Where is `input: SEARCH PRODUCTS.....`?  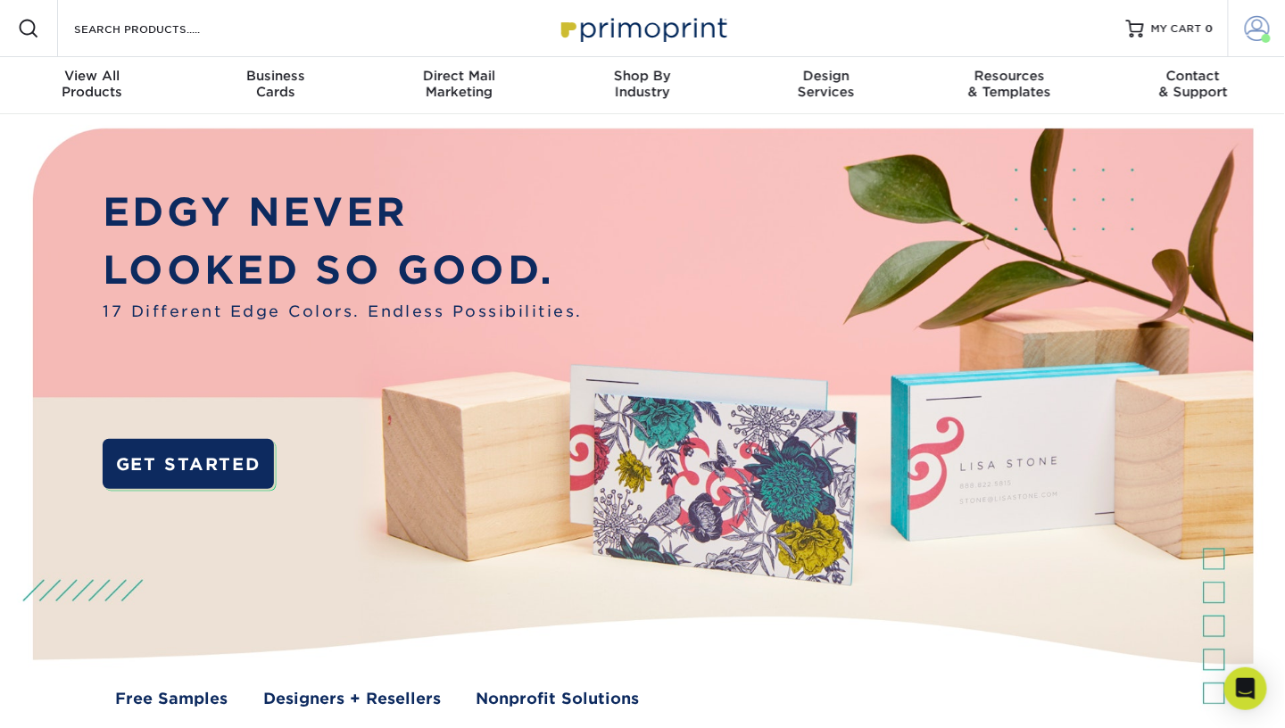
input: SEARCH PRODUCTS..... is located at coordinates (159, 29).